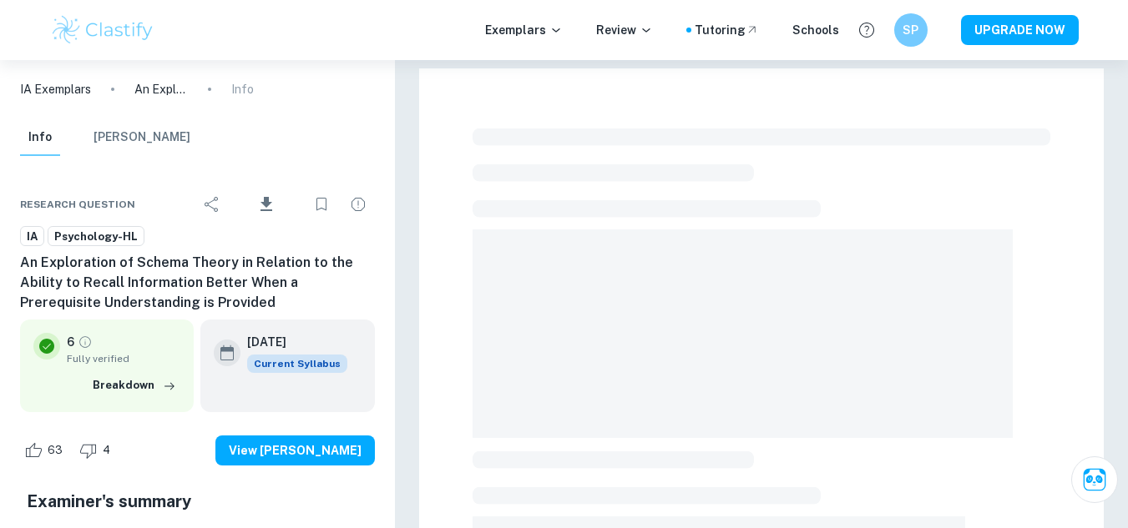  What do you see at coordinates (242, 89) in the screenshot?
I see `p: Info` at bounding box center [242, 89].